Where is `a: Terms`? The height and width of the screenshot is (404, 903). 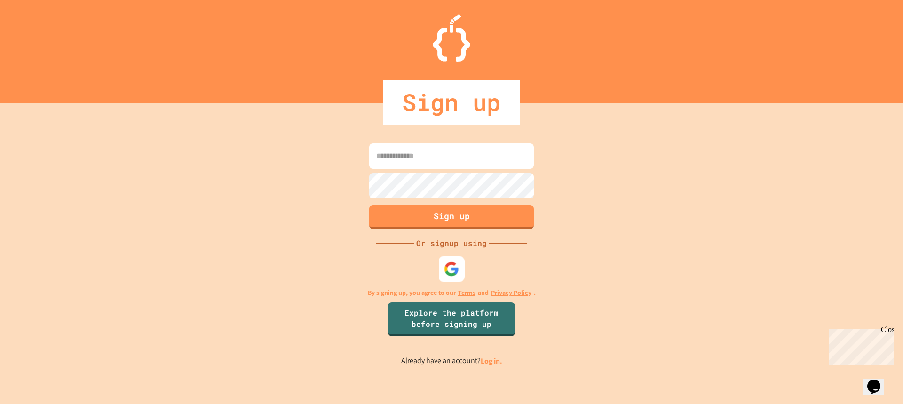 a: Terms is located at coordinates (467, 293).